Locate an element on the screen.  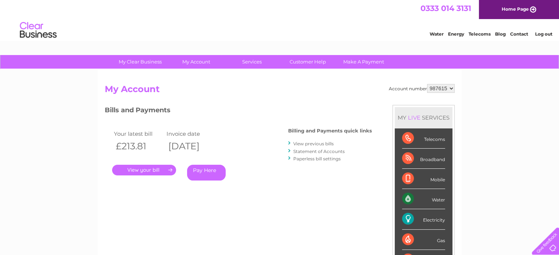
a: Pay Here is located at coordinates (206, 173).